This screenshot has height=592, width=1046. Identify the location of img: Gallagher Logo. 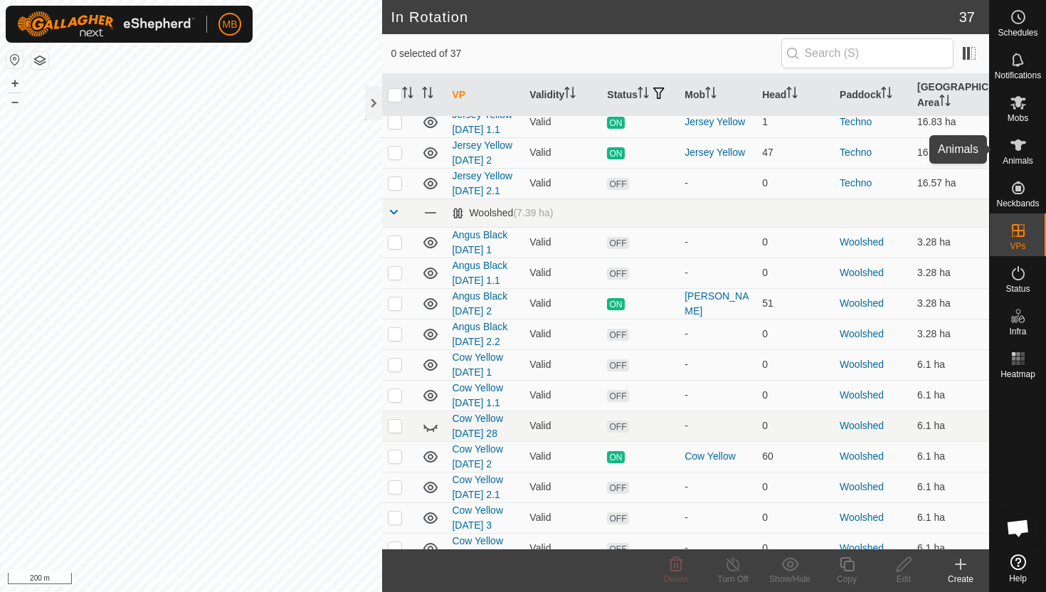
(106, 24).